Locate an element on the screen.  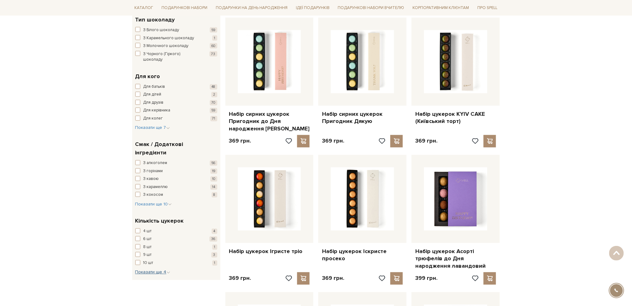
button: Показати ще 10 is located at coordinates (153, 205).